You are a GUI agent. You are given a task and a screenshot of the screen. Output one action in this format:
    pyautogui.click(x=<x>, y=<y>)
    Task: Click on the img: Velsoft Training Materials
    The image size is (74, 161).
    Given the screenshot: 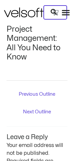 What is the action you would take?
    pyautogui.click(x=24, y=12)
    